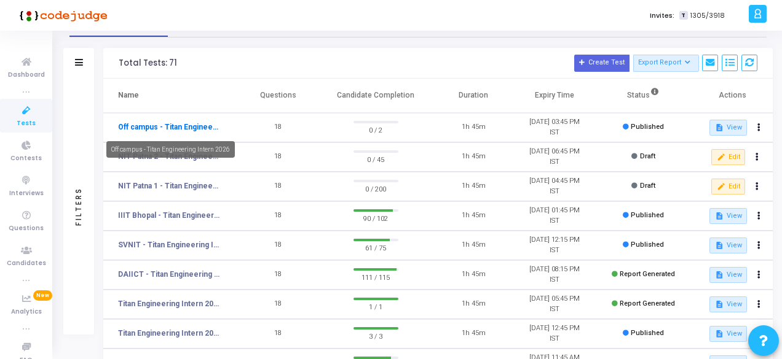  Describe the element at coordinates (375, 248) in the screenshot. I see `span: 61 / 75` at that location.